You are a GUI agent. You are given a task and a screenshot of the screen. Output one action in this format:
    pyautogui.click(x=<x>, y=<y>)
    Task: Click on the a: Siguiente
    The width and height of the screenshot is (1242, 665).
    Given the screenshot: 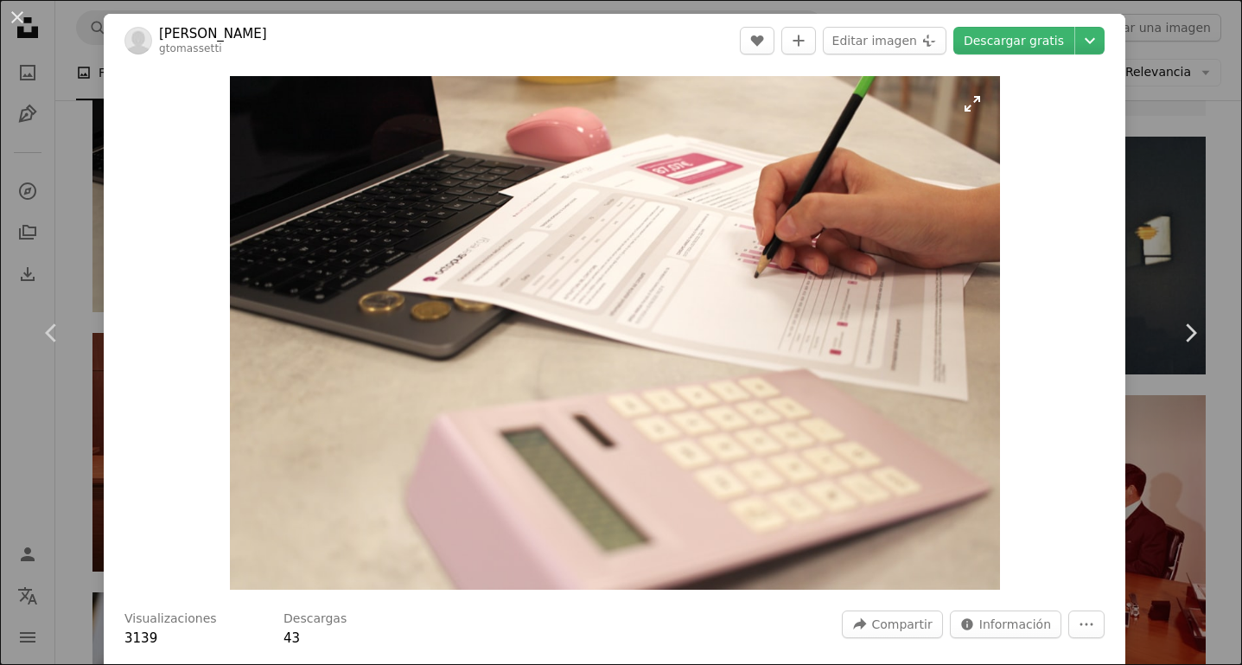 What is the action you would take?
    pyautogui.click(x=1190, y=333)
    